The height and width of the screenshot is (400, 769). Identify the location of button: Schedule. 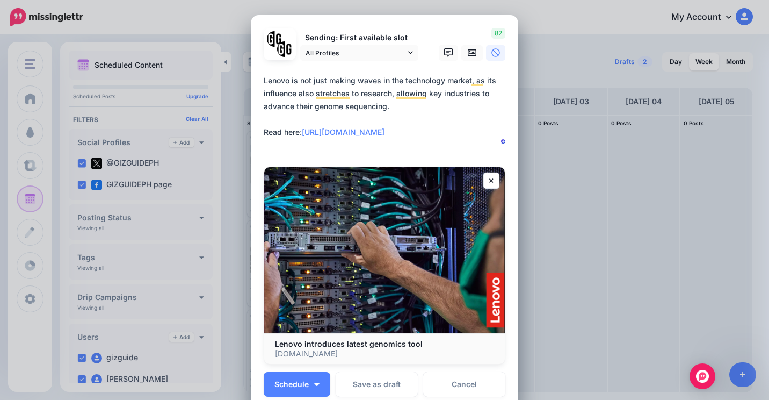
(297, 384).